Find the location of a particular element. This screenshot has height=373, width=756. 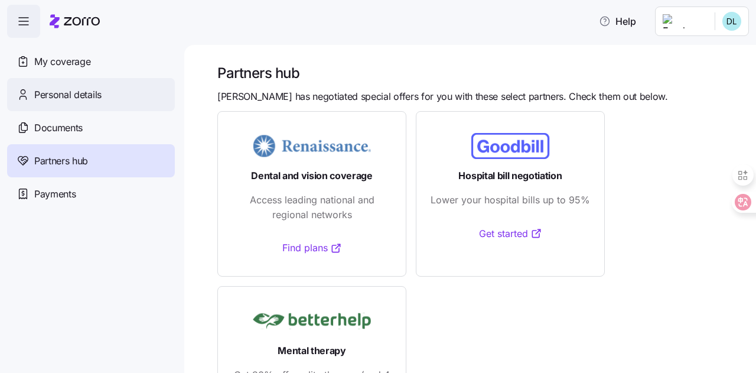

span: Payments is located at coordinates (55, 194).